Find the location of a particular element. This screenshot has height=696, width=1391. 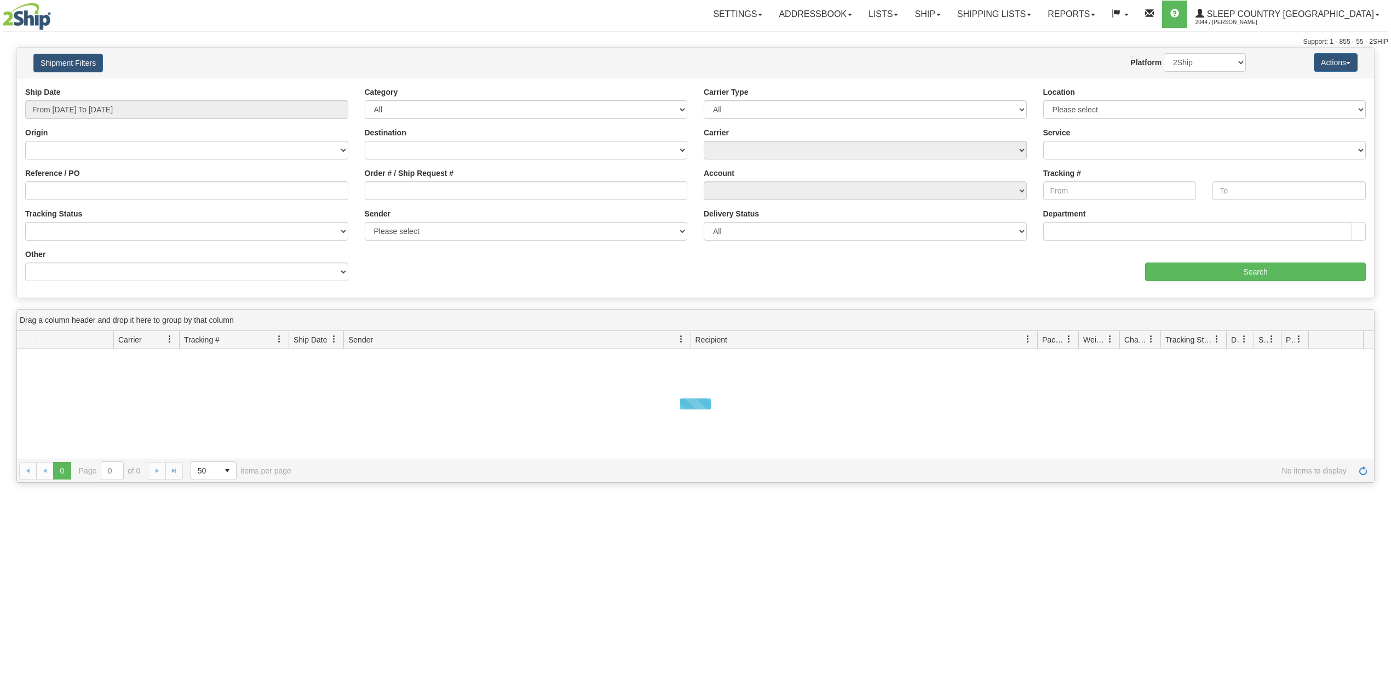

div: Support: 1 - 855 - 55 - 2SHIP is located at coordinates (696, 42).